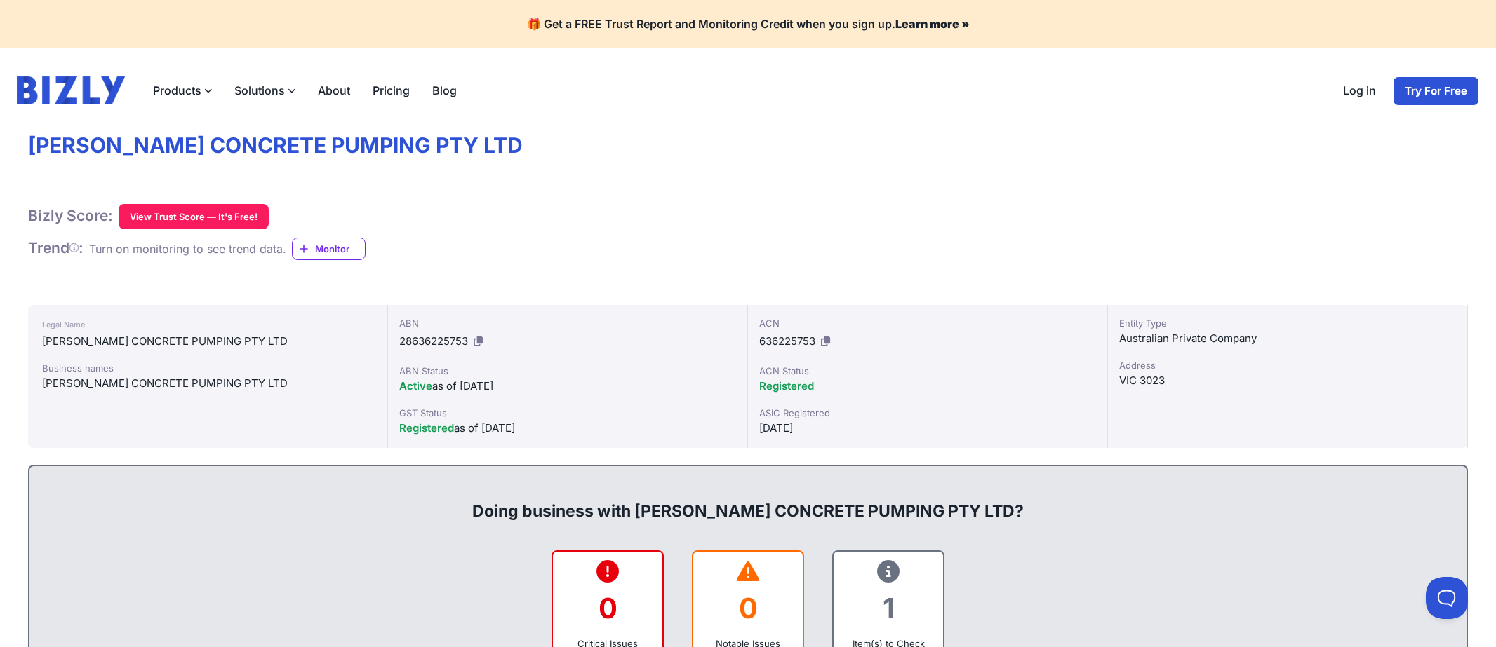  Describe the element at coordinates (55, 248) in the screenshot. I see `h1: Trend :` at that location.